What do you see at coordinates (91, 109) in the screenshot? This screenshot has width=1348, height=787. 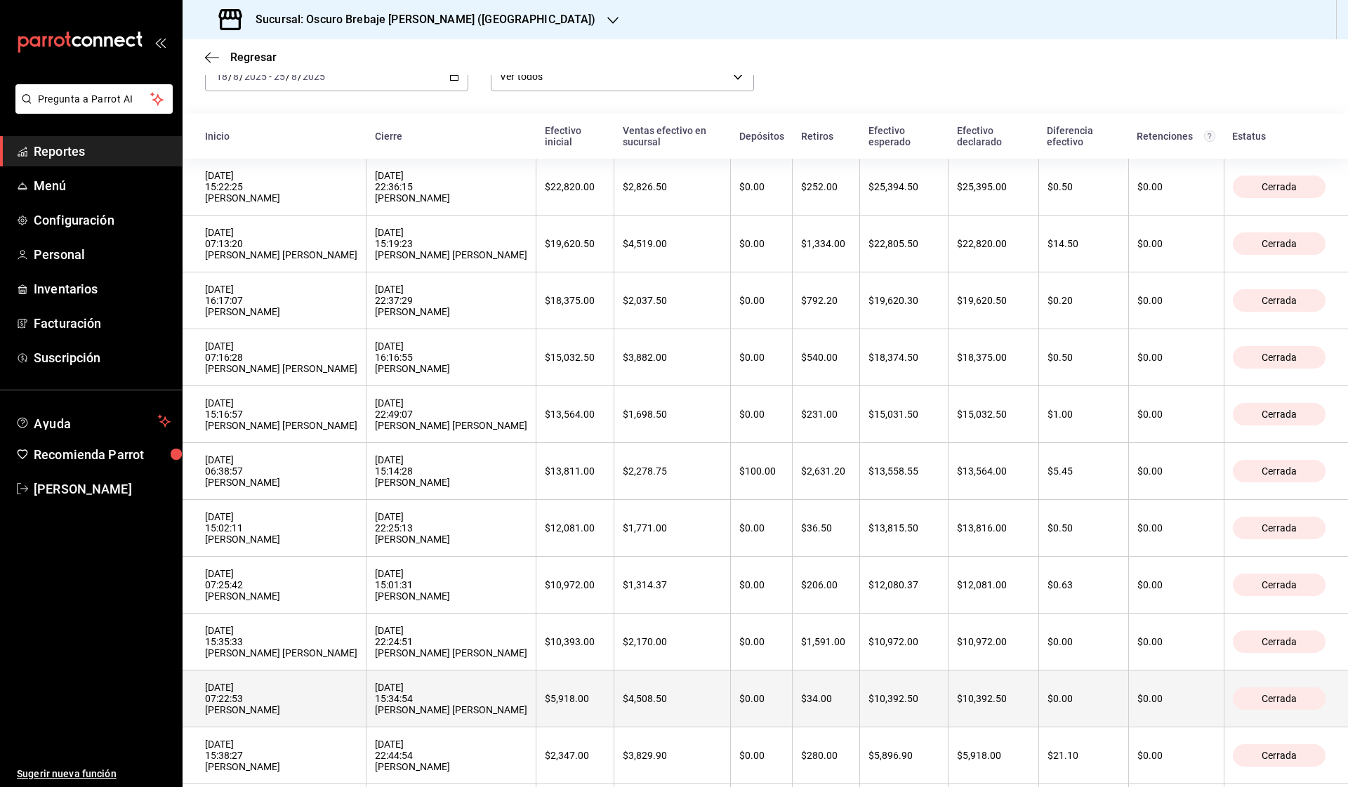 I see `a: Pregunta a Parrot AI` at bounding box center [91, 109].